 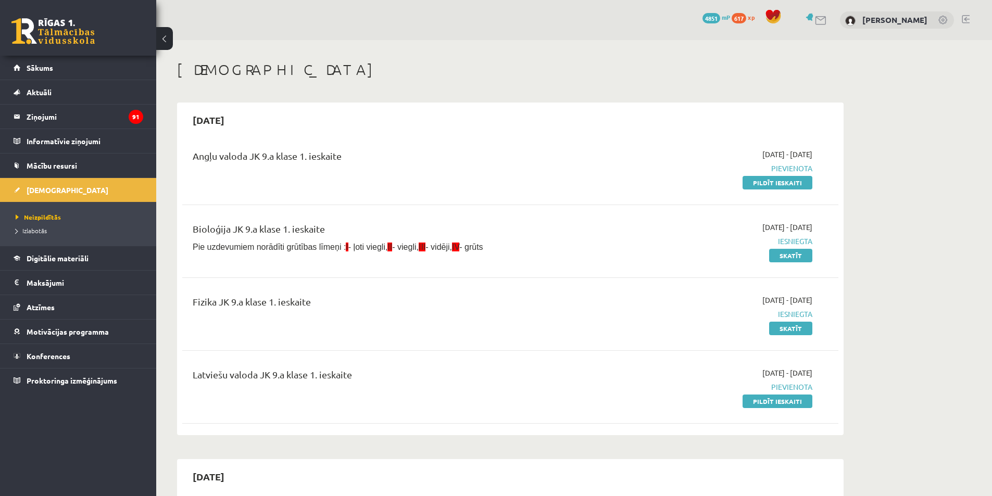 I want to click on a: Izlabotās, so click(x=81, y=231).